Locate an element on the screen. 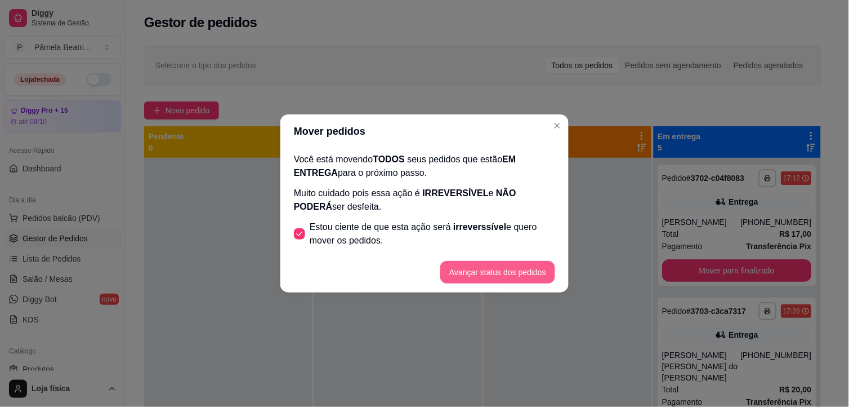 This screenshot has height=407, width=849. button: Avançar status dos pedidos is located at coordinates (498, 272).